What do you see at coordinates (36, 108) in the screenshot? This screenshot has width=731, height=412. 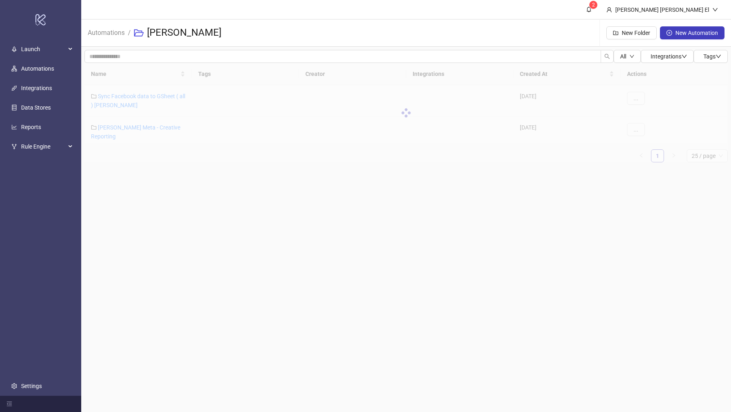 I see `a: Data Stores` at bounding box center [36, 108].